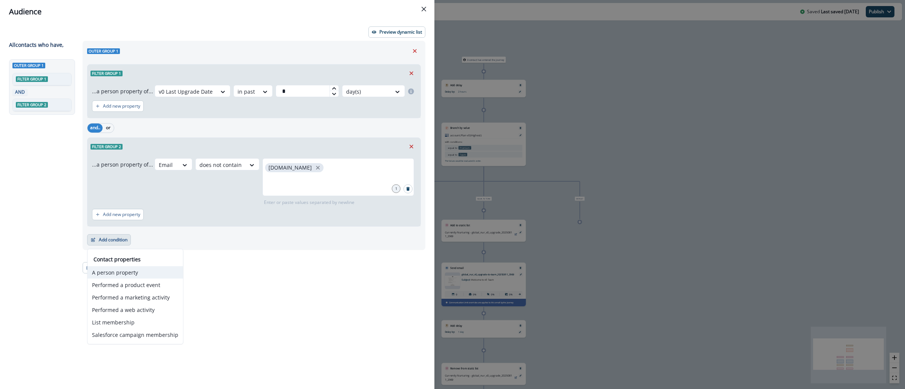  I want to click on button: Salesforce campaign membership, so click(135, 334).